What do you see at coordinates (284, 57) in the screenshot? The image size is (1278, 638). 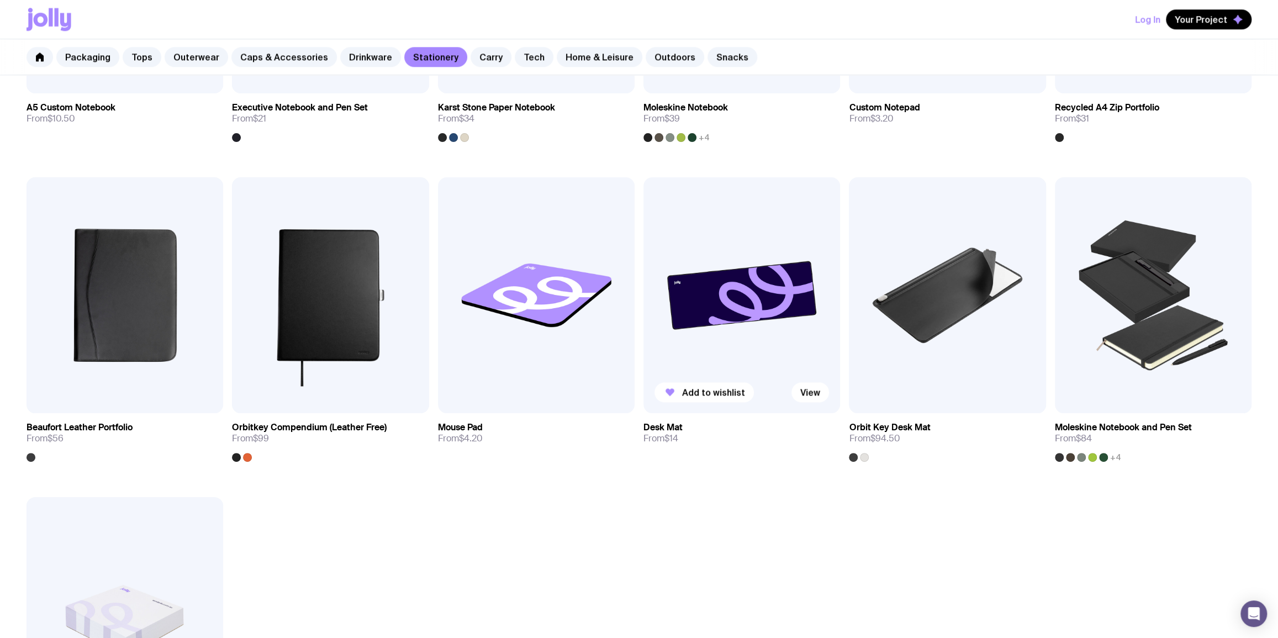 I see `a: Caps & Accessories` at bounding box center [284, 57].